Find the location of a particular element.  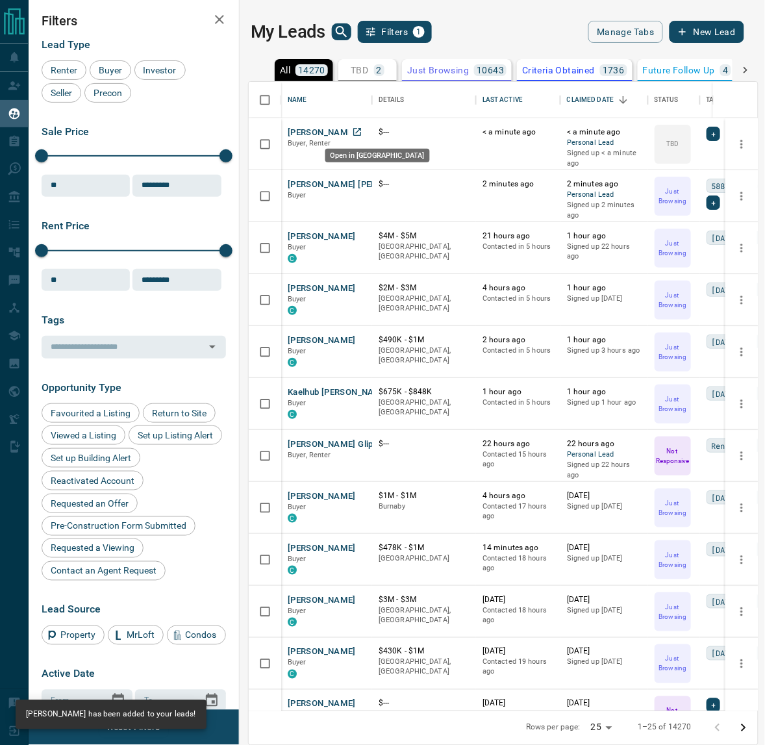

a: Open in New Tab is located at coordinates (357, 132).